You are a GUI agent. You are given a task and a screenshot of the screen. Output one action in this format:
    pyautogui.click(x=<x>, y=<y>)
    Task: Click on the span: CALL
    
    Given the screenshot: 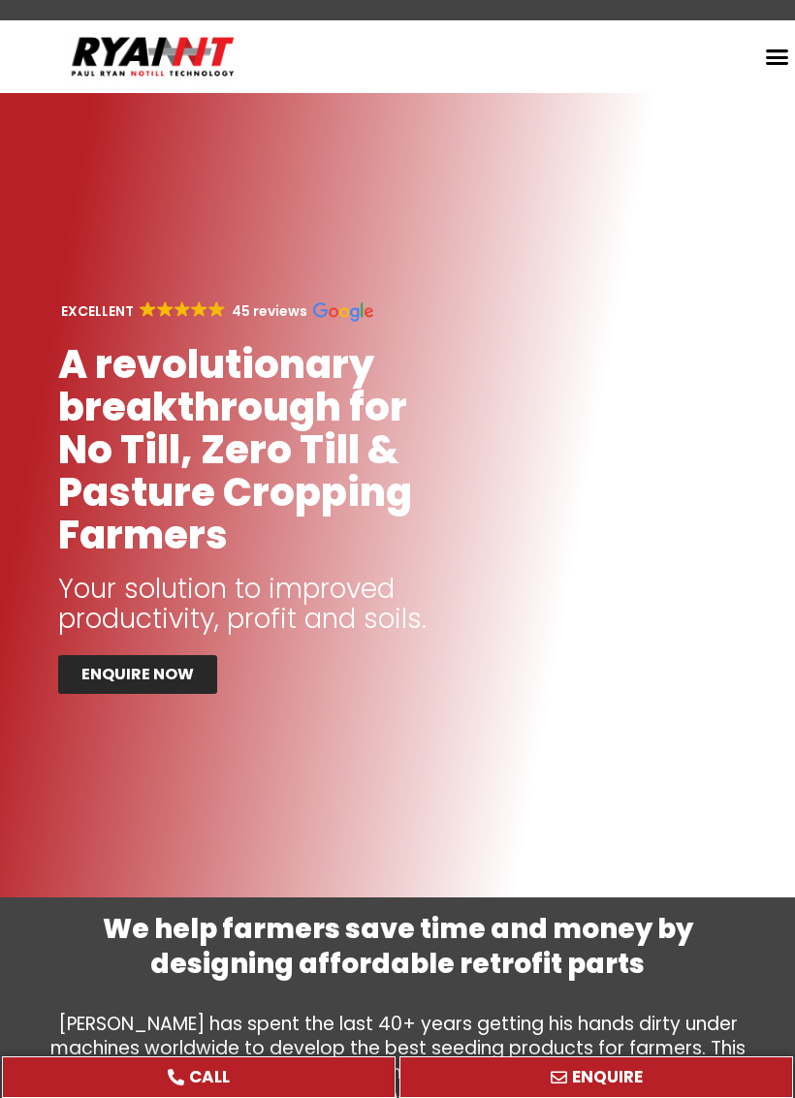 What is the action you would take?
    pyautogui.click(x=209, y=1077)
    